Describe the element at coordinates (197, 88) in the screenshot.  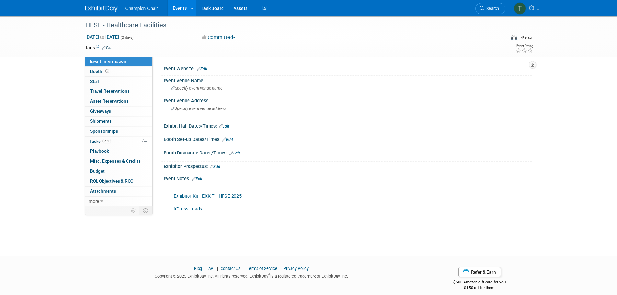
I see `span: Specify event venue name` at that location.